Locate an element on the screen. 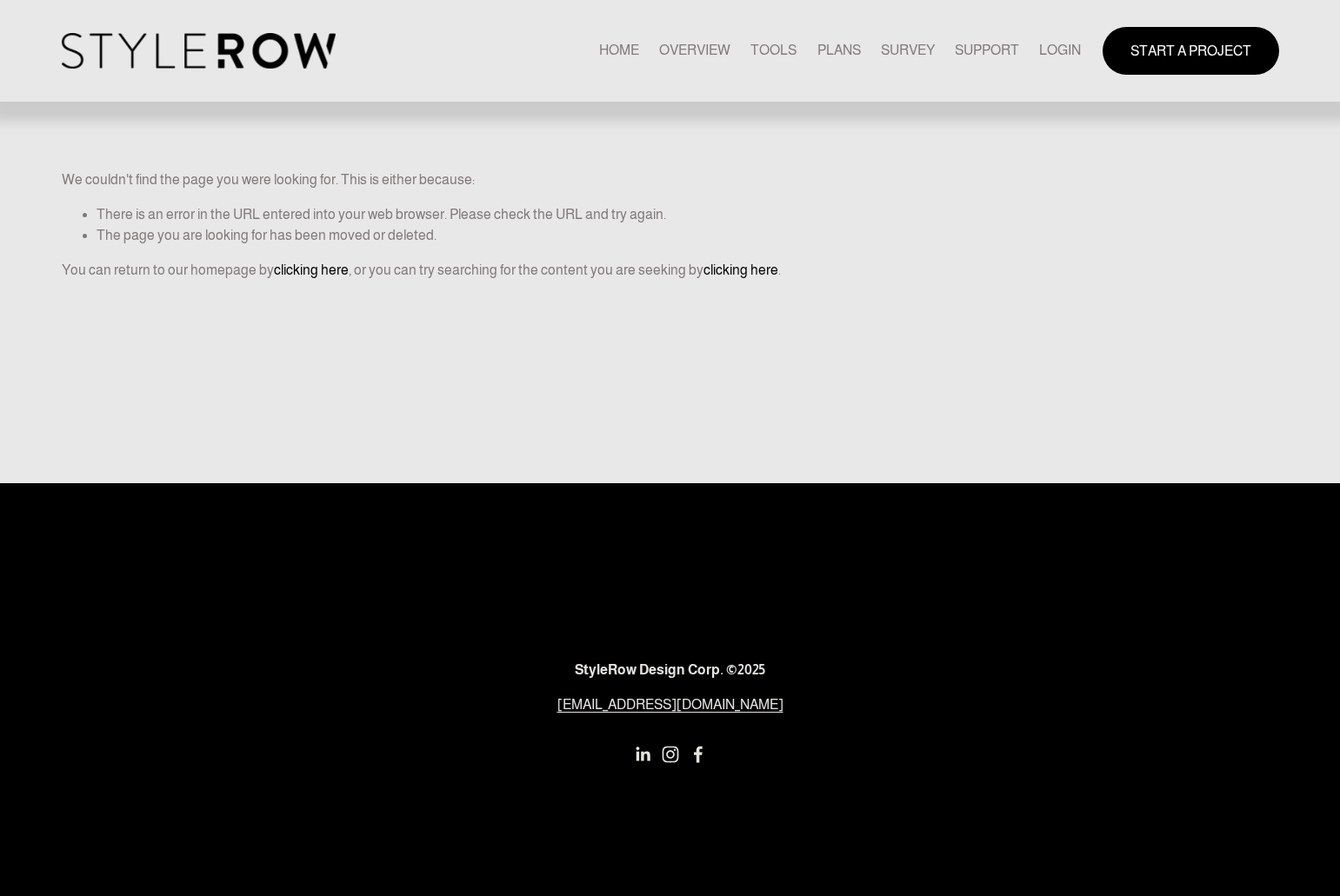 The height and width of the screenshot is (896, 1340). a: LinkedIn is located at coordinates (643, 754).